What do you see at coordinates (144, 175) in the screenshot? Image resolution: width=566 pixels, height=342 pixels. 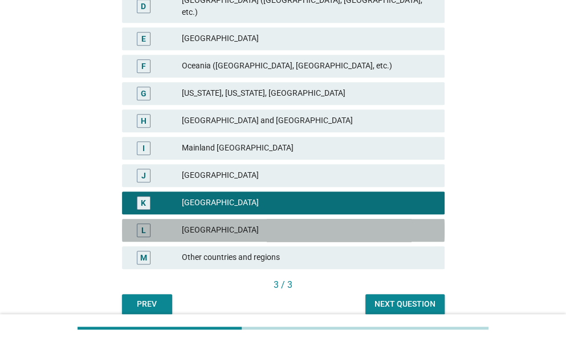 I see `div: J` at bounding box center [144, 175].